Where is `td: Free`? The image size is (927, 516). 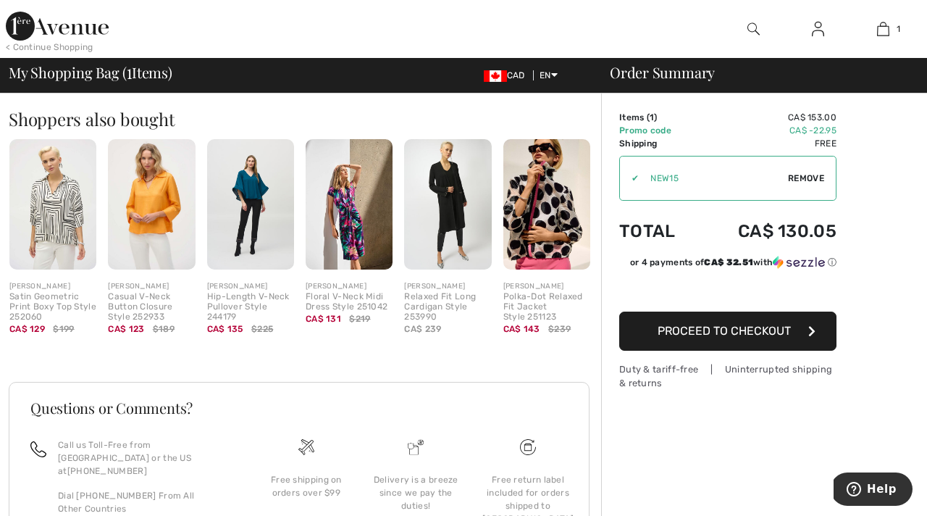
td: Free is located at coordinates (767, 143).